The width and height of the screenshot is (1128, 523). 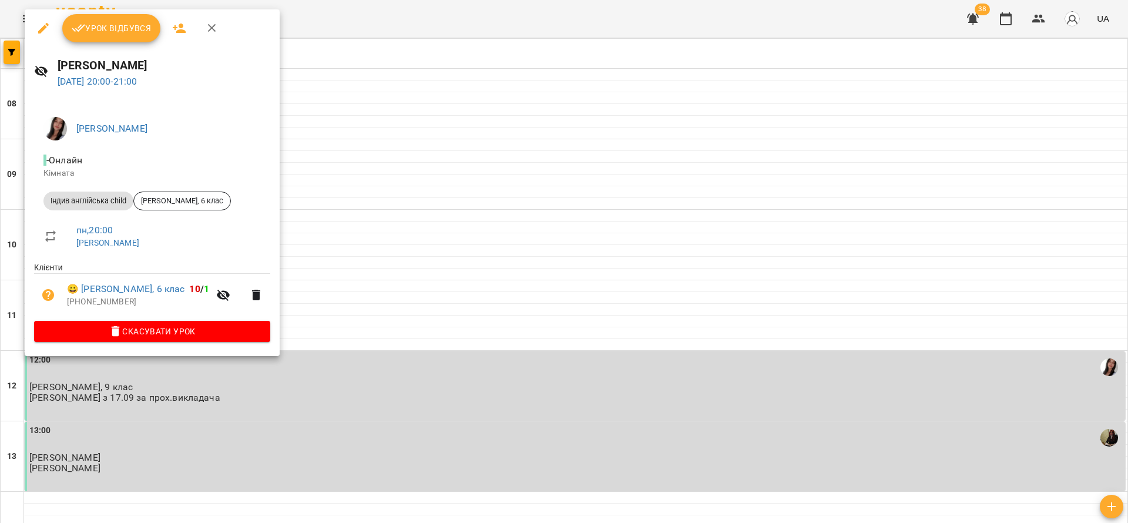 I want to click on p: Кімната, so click(x=152, y=173).